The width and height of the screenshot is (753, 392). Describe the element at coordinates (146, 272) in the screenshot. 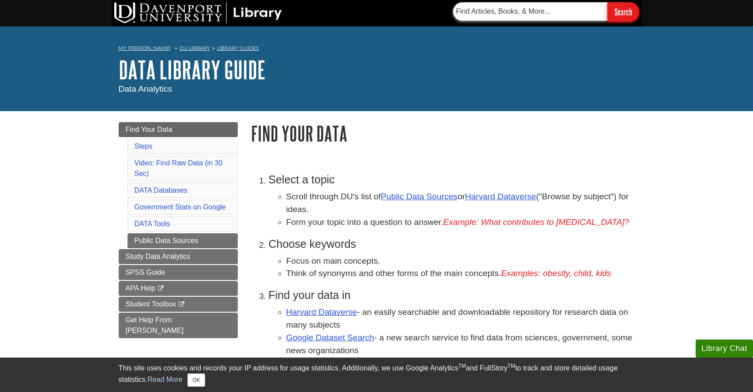

I see `span: SPSS Guide` at that location.